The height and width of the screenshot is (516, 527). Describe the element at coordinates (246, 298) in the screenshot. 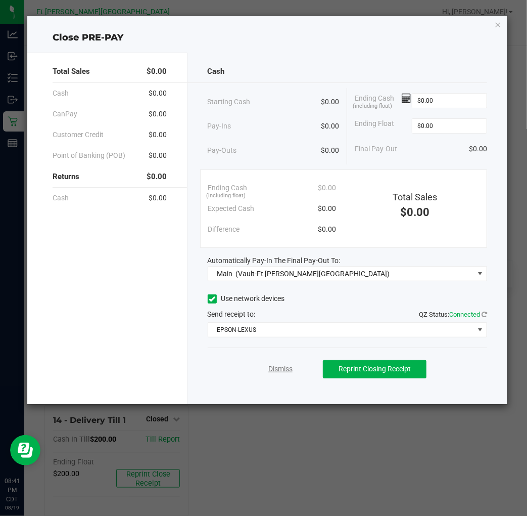

I see `label: Use network devices` at that location.